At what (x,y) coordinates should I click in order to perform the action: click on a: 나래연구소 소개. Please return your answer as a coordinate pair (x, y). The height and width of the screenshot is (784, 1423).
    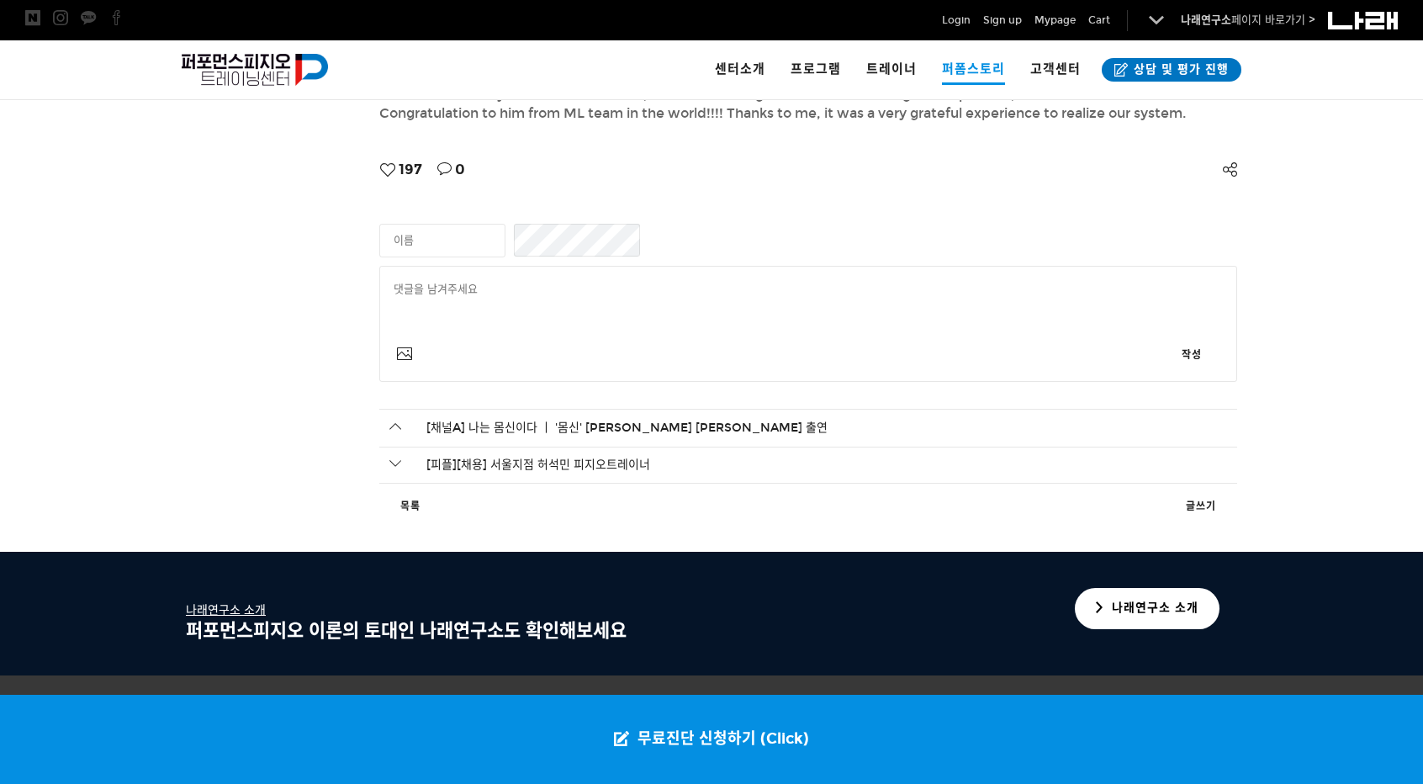
    Looking at the image, I should click on (1147, 608).